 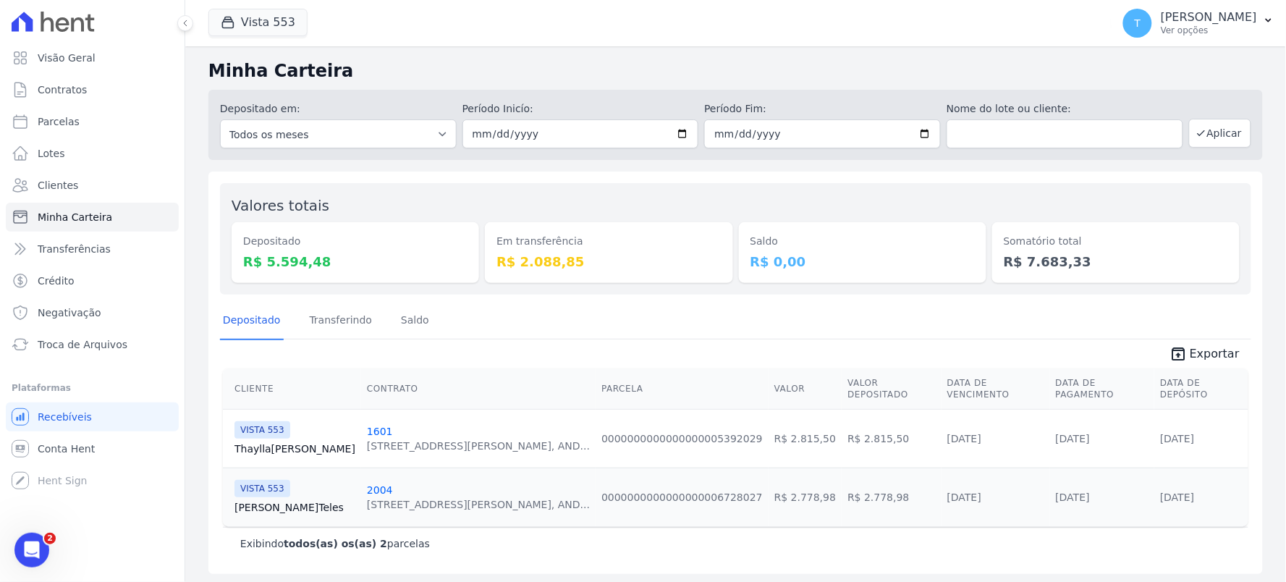 What do you see at coordinates (863, 241) in the screenshot?
I see `dt: Saldo` at bounding box center [863, 241].